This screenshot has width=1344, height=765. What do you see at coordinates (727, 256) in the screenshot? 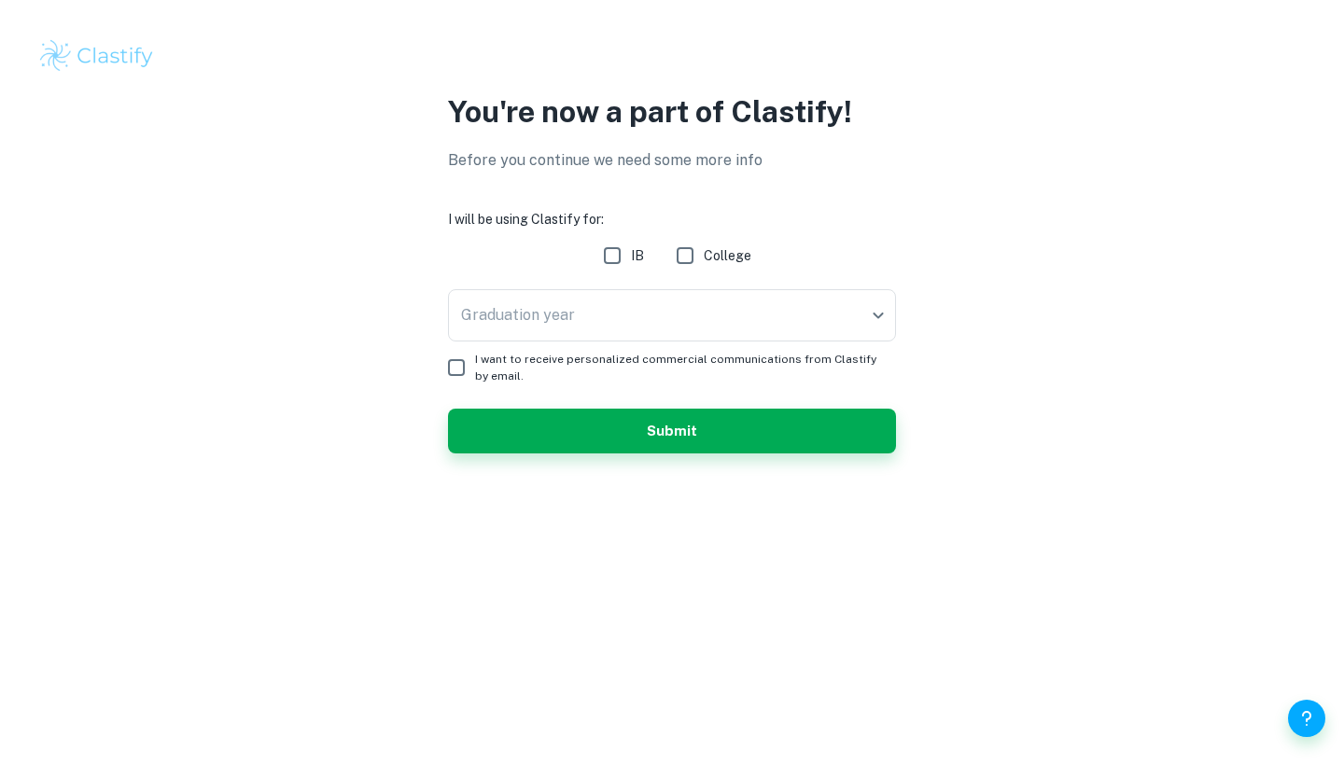
I see `span: College` at bounding box center [727, 256].